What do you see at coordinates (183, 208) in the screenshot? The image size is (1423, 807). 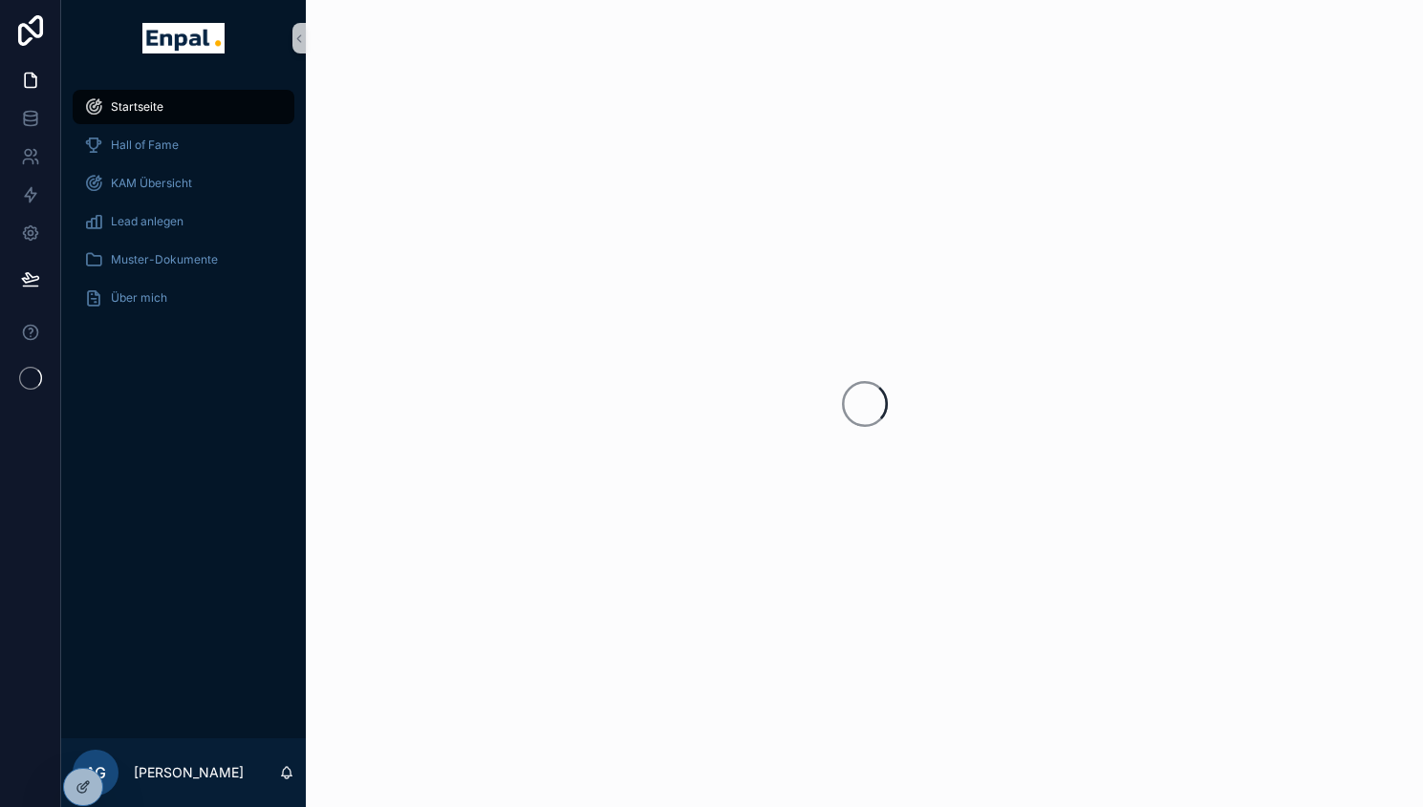 I see `div: scrollable content` at bounding box center [183, 208].